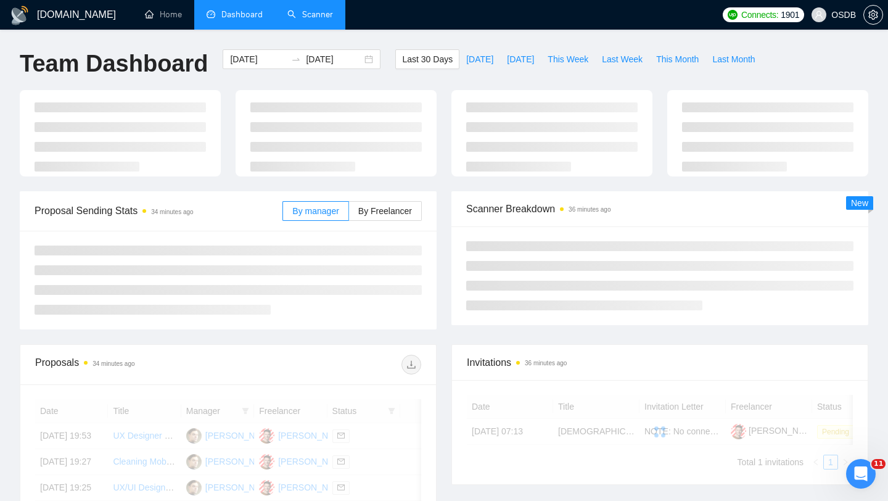 The width and height of the screenshot is (888, 501). Describe the element at coordinates (242, 14) in the screenshot. I see `span: Dashboard` at that location.